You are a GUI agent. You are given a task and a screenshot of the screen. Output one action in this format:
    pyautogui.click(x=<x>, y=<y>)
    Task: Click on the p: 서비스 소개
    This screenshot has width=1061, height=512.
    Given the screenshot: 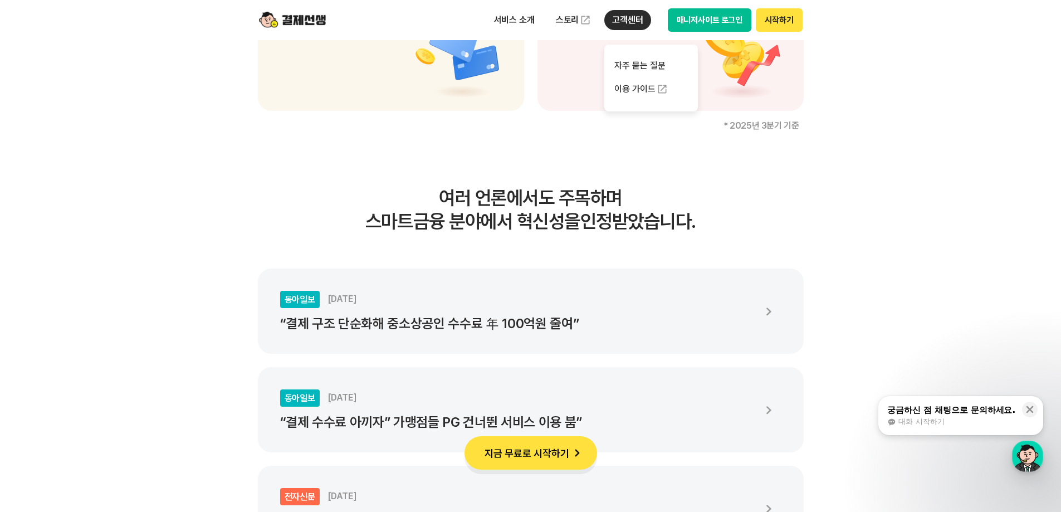 What is the action you would take?
    pyautogui.click(x=514, y=20)
    